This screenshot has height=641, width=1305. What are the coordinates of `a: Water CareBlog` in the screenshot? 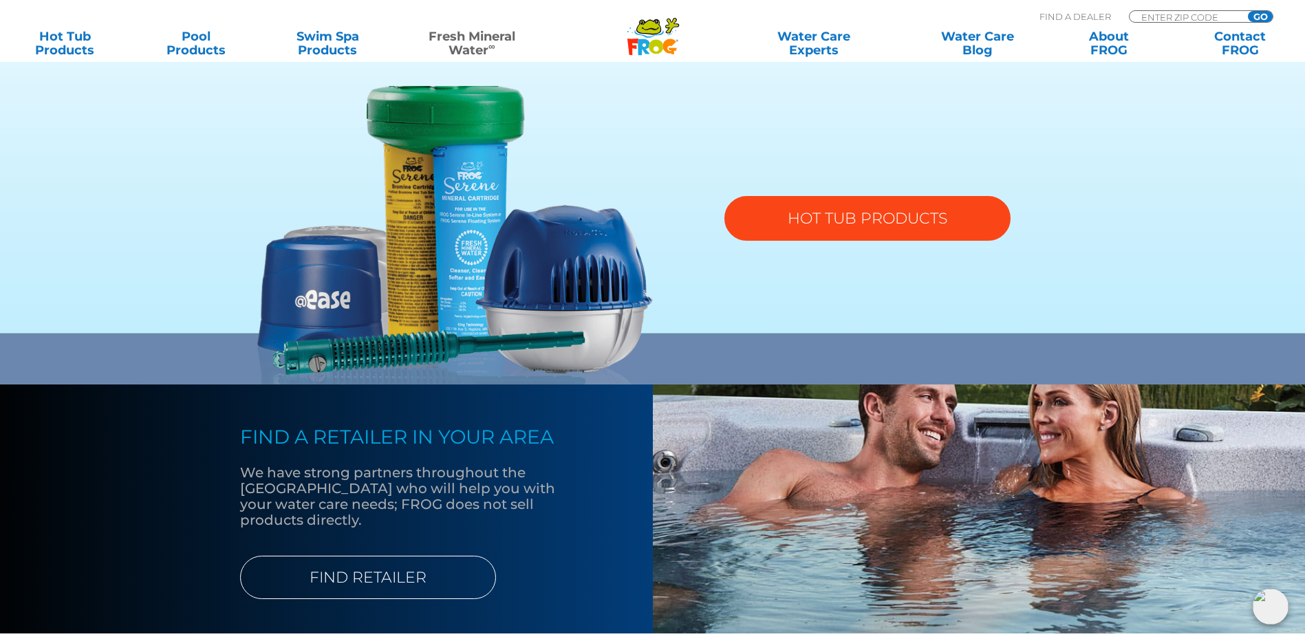 It's located at (977, 43).